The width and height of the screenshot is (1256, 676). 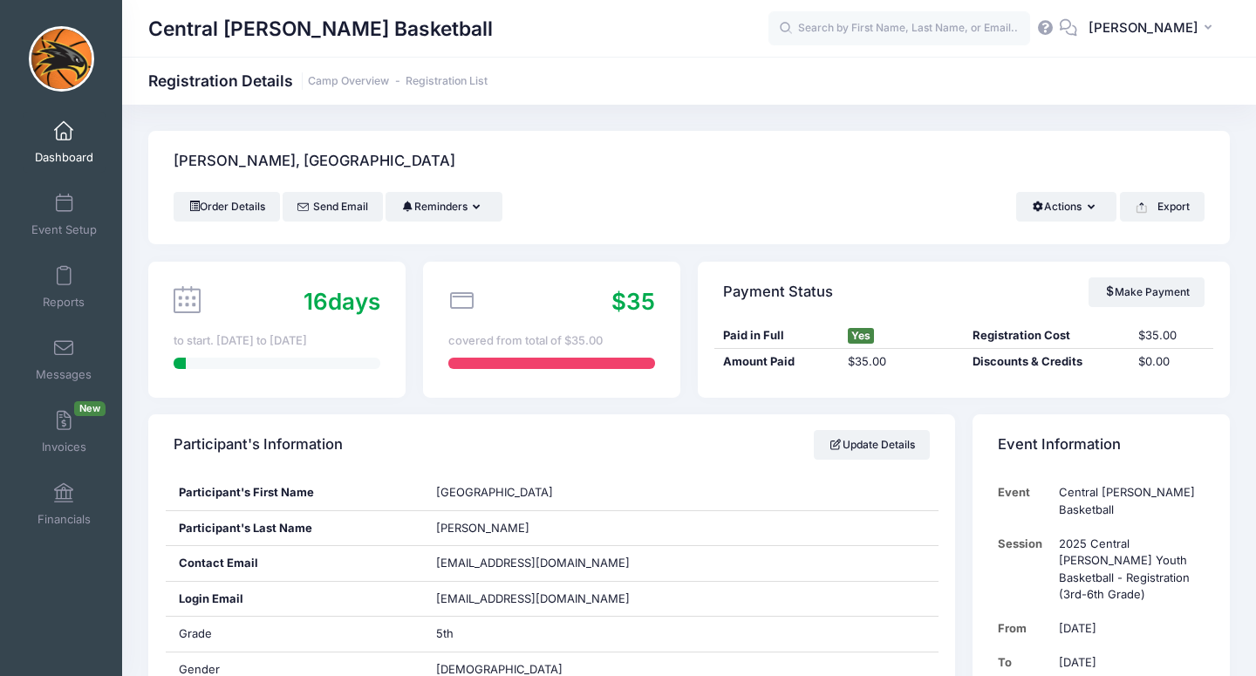 I want to click on div: Amount Paid, so click(x=777, y=362).